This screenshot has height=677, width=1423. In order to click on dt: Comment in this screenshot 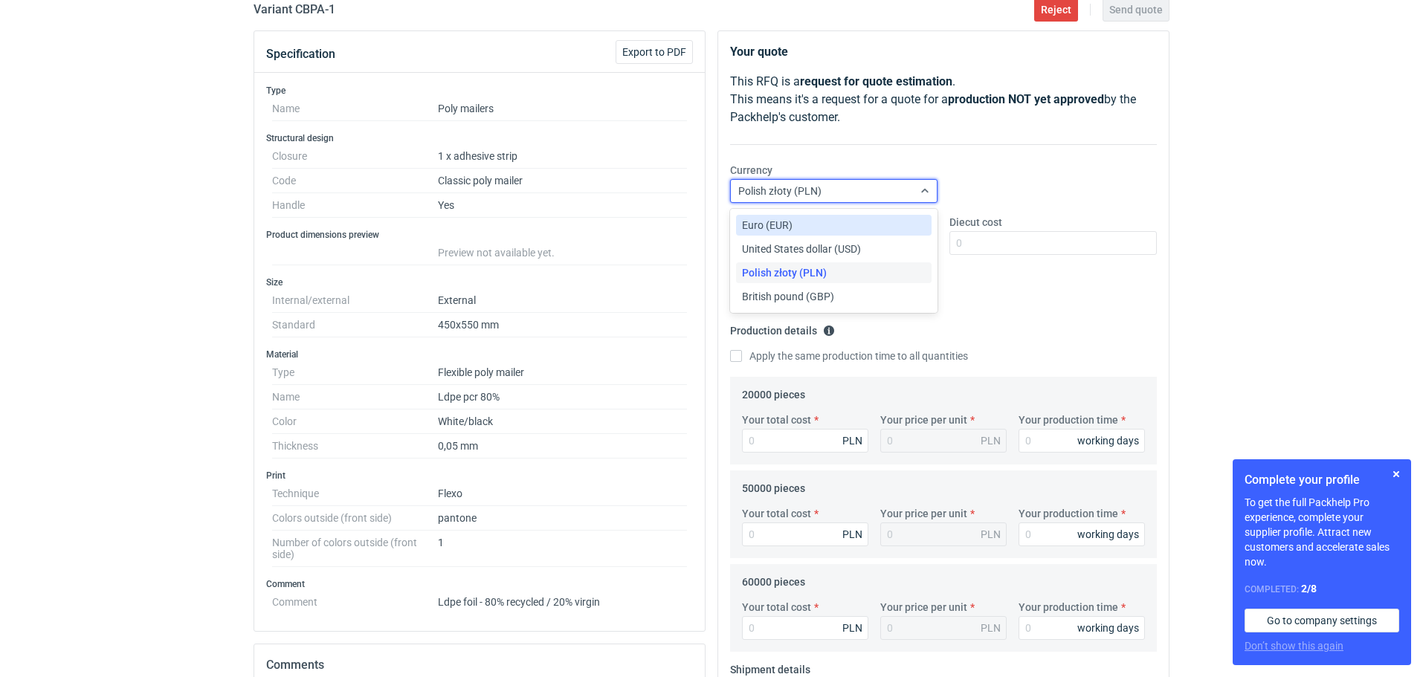, I will do `click(355, 599)`.